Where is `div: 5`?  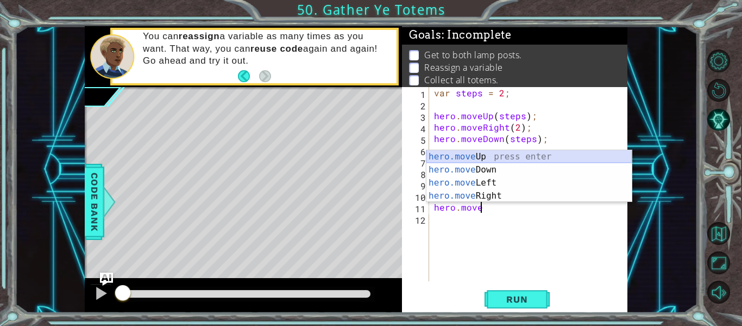
div: 5 is located at coordinates (417, 140).